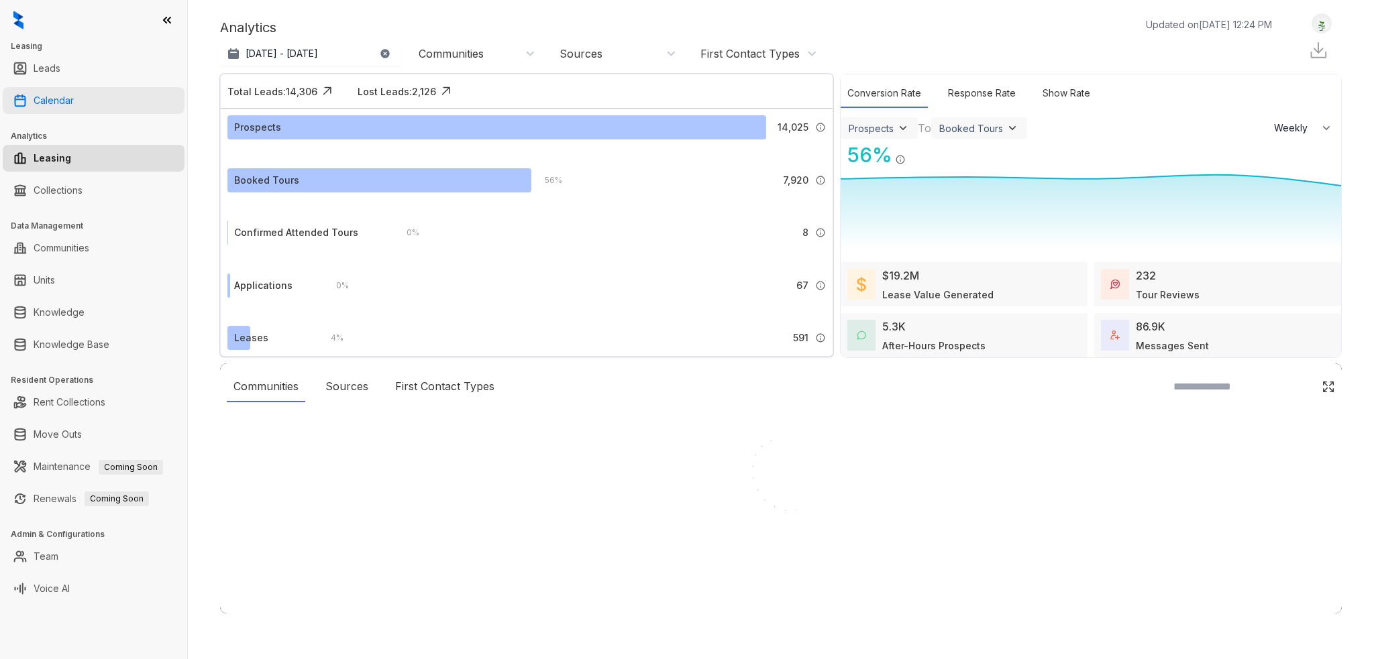 This screenshot has width=1374, height=659. Describe the element at coordinates (18, 20) in the screenshot. I see `img: logo` at that location.